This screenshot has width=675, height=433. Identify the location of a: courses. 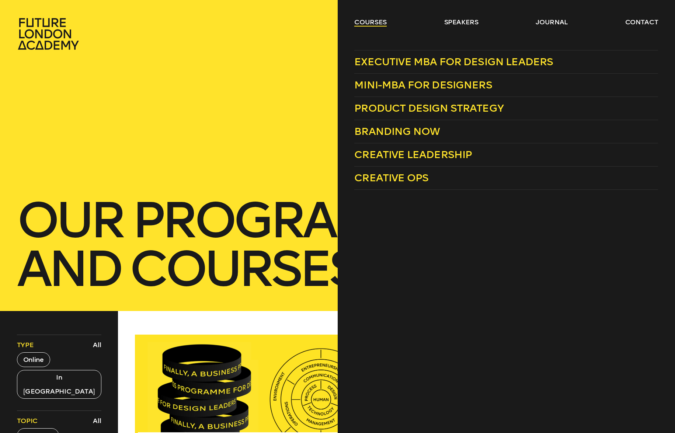
(370, 22).